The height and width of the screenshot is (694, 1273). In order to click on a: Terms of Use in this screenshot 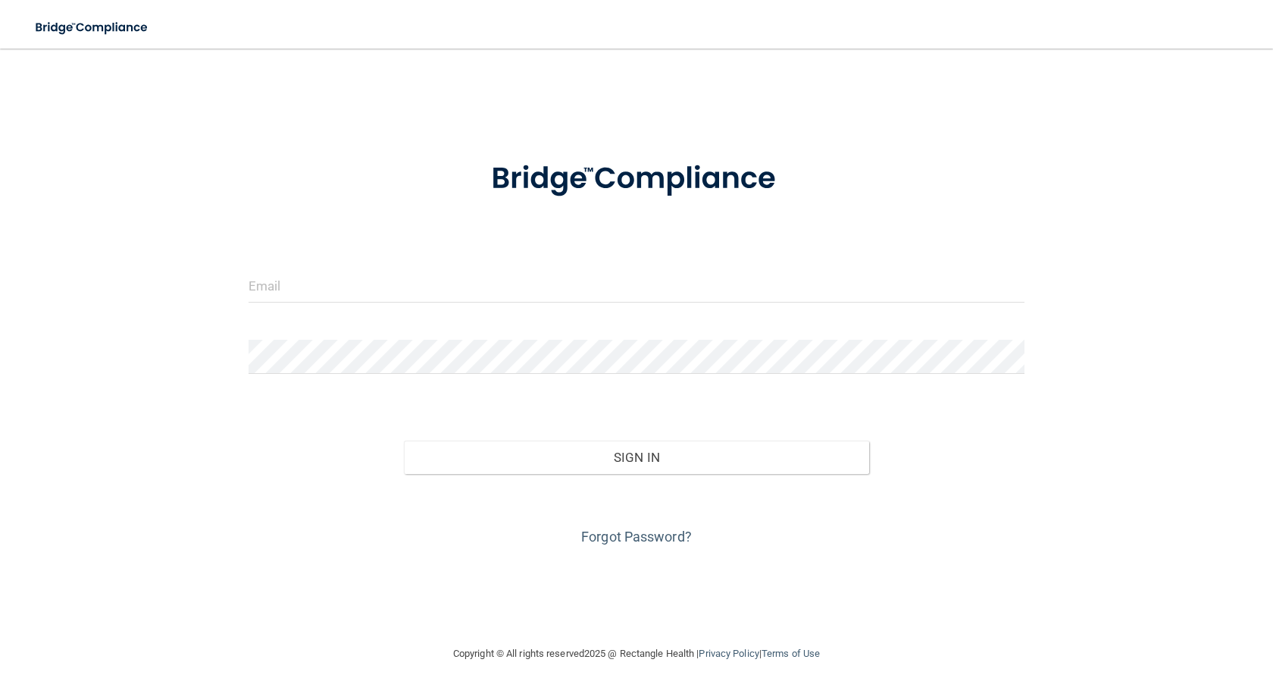, I will do `click(791, 653)`.